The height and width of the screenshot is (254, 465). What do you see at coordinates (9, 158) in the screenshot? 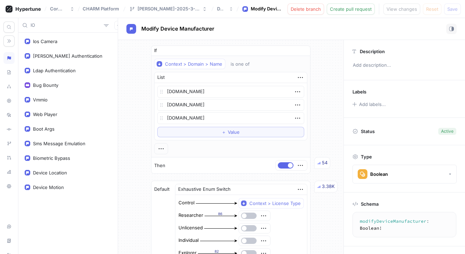
I see `div: Pull requests` at bounding box center [9, 158].